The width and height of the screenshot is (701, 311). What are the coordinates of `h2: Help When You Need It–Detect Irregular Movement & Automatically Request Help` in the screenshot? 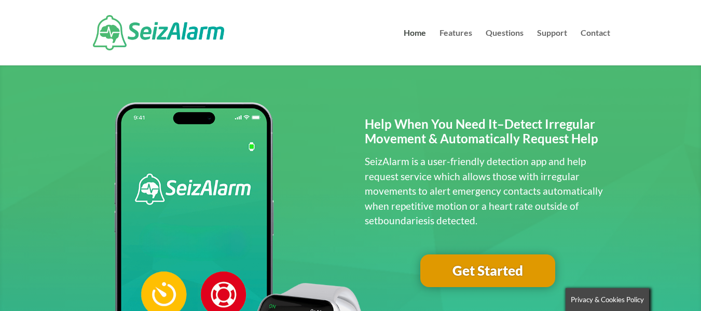 It's located at (487, 134).